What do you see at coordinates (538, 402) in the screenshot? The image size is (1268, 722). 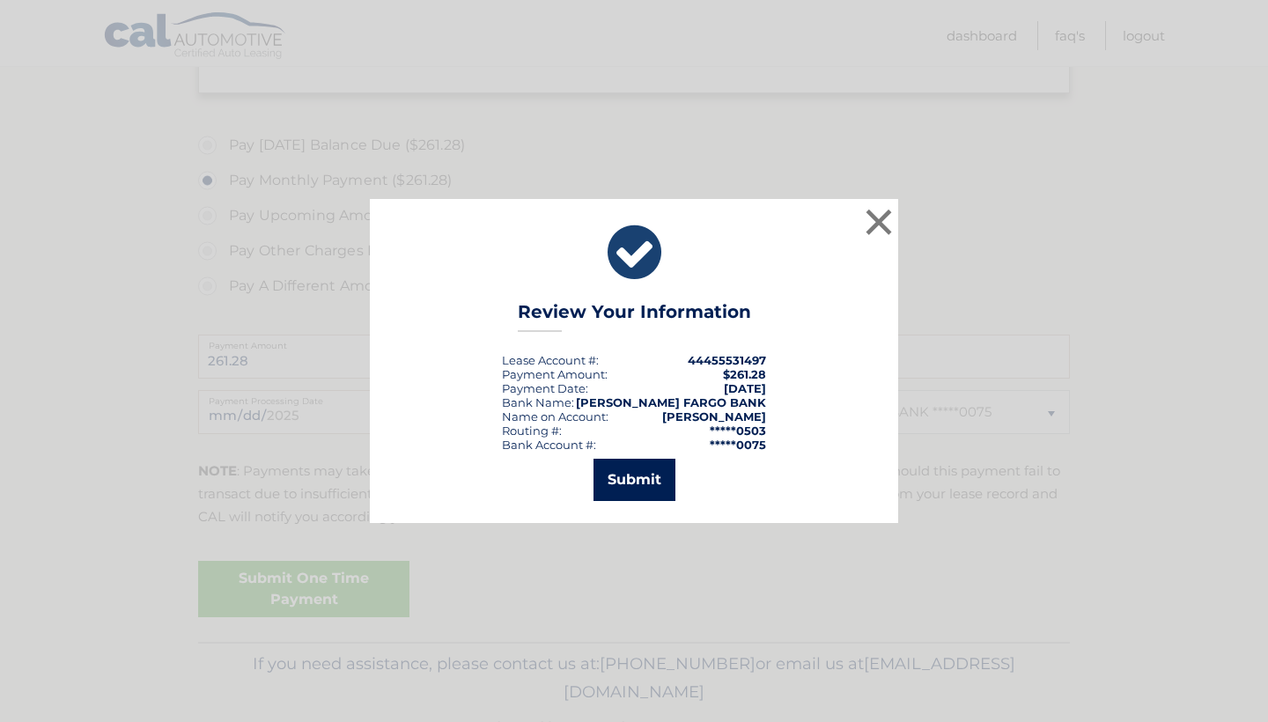 I see `div: Bank Name:` at bounding box center [538, 402].